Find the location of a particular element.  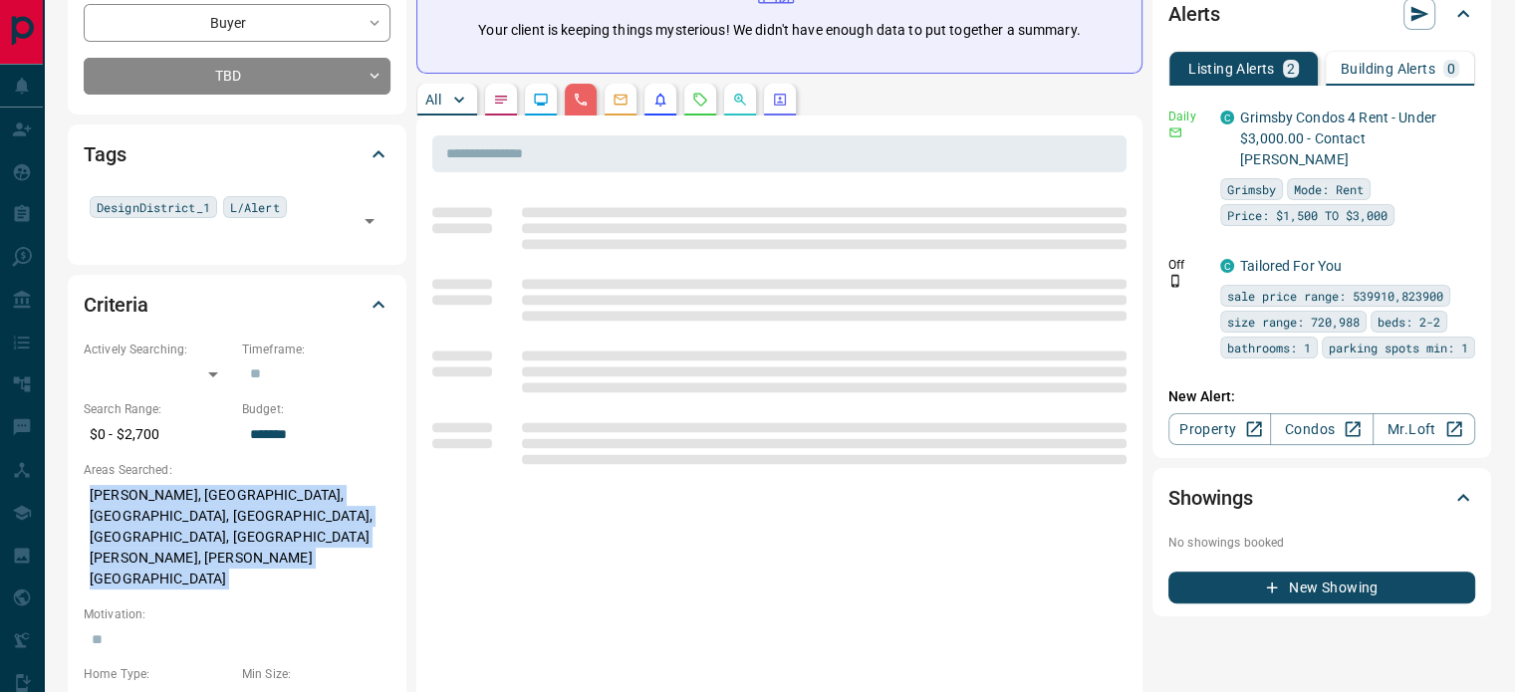

svg: Emails is located at coordinates (620, 100).